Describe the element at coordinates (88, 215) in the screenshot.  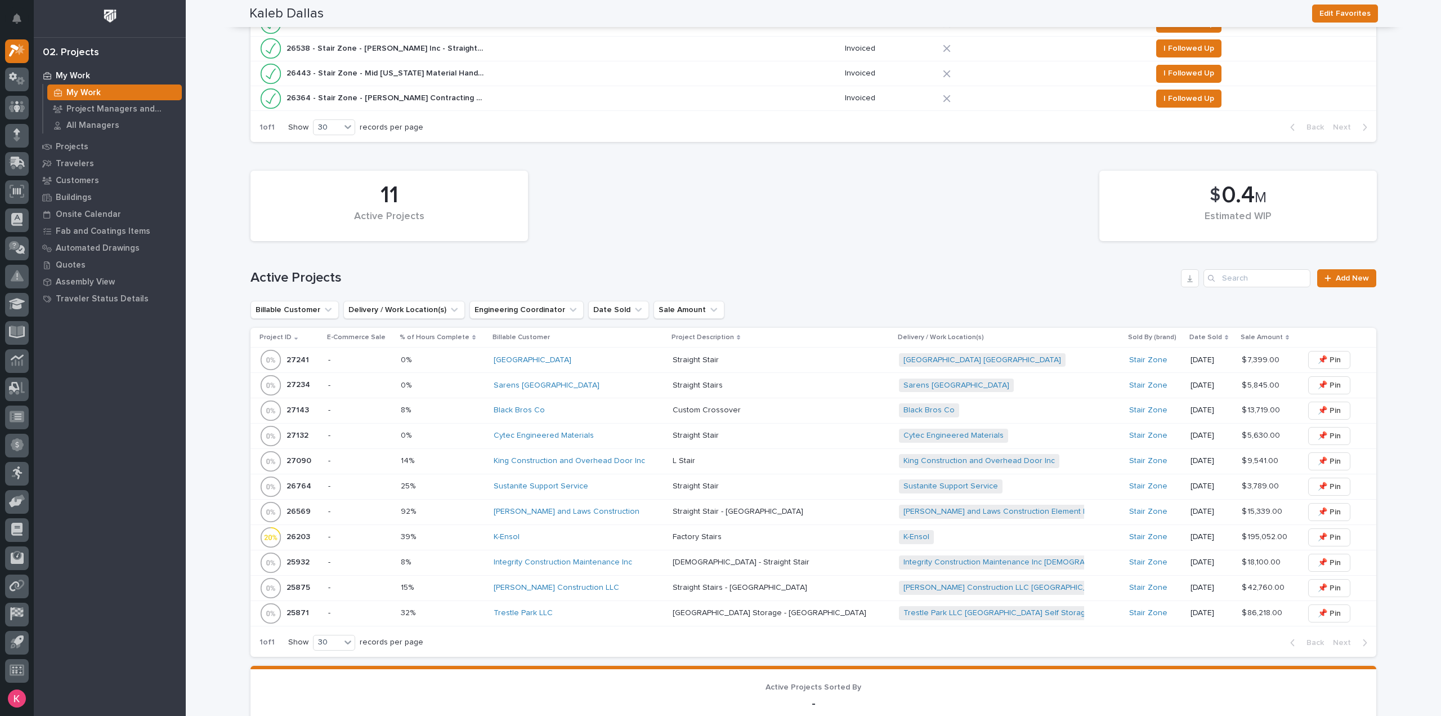
I see `p: Onsite Calendar` at that location.